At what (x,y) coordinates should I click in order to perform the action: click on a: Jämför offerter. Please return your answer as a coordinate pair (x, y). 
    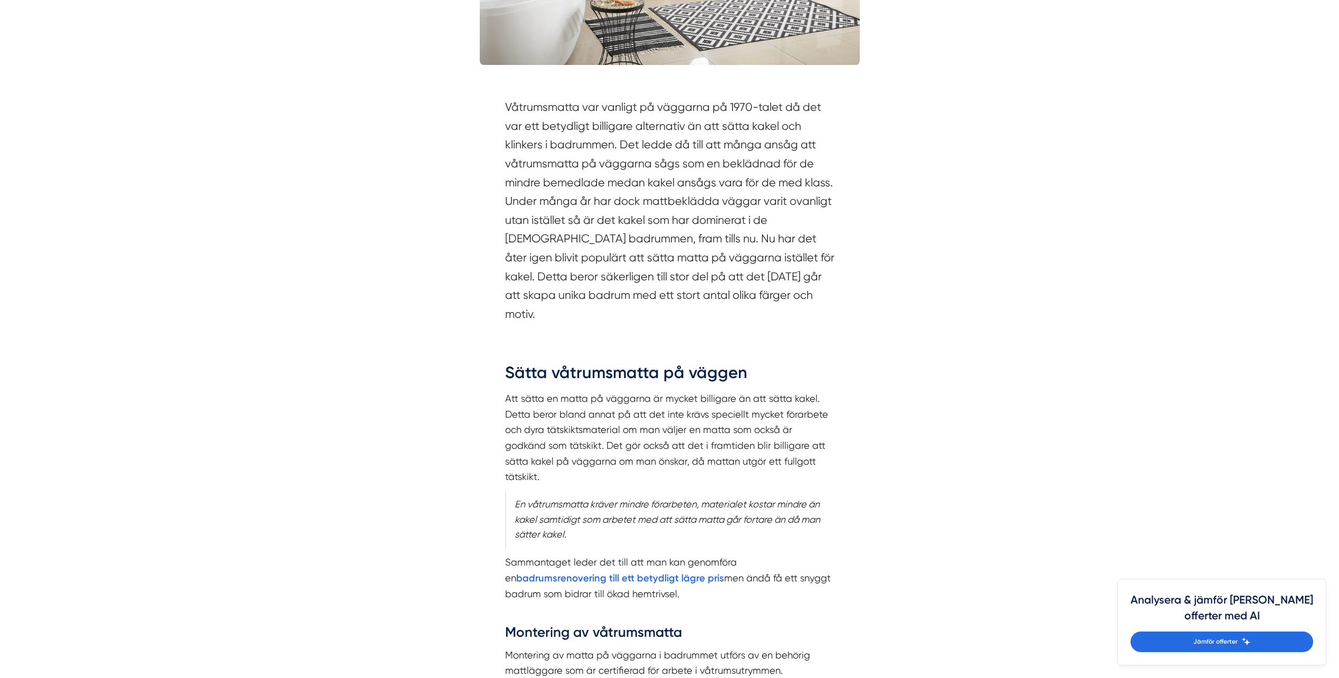
    Looking at the image, I should click on (1222, 641).